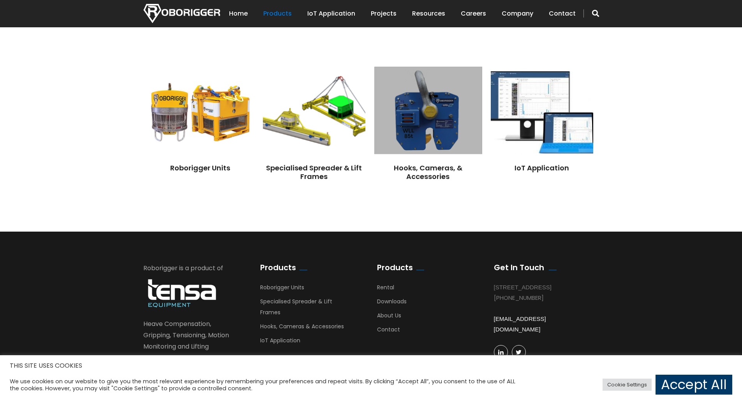 This screenshot has height=402, width=742. What do you see at coordinates (429, 14) in the screenshot?
I see `a: Resources` at bounding box center [429, 14].